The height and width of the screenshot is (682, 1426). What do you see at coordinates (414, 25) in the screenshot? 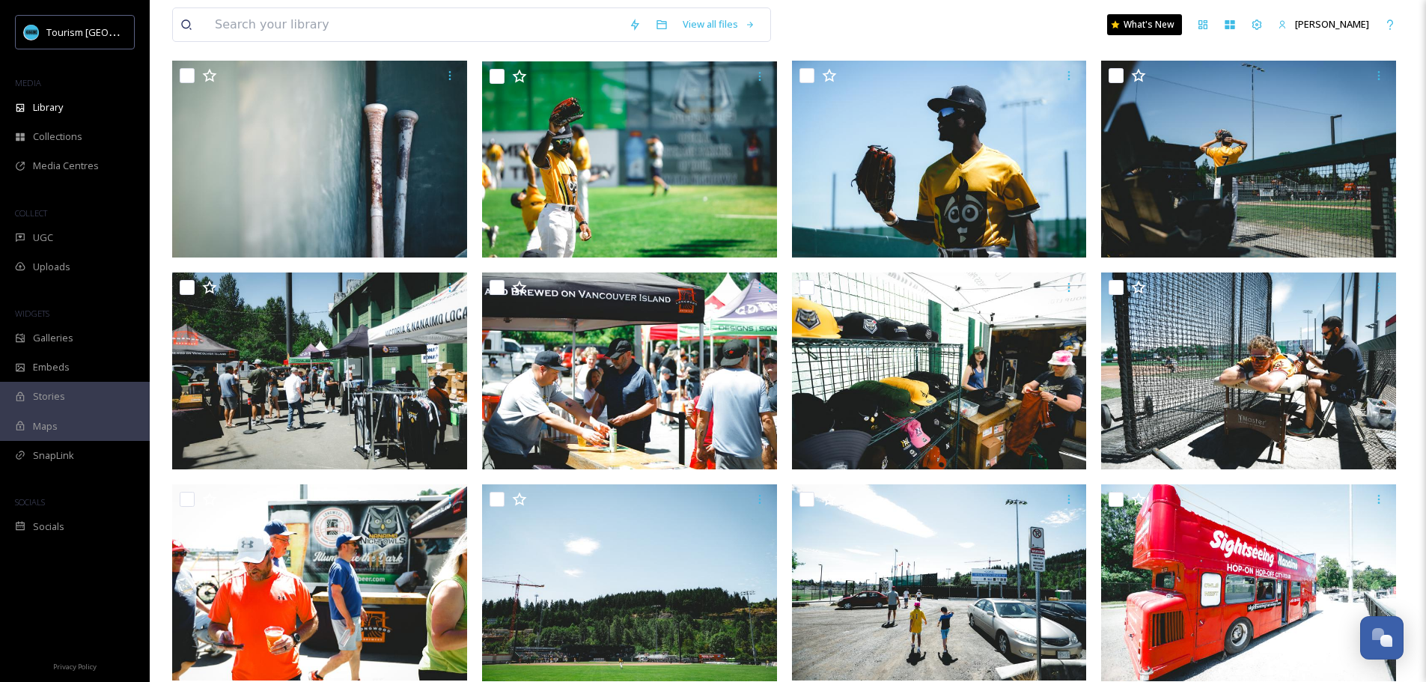
I see `input: Search your library` at bounding box center [414, 25].